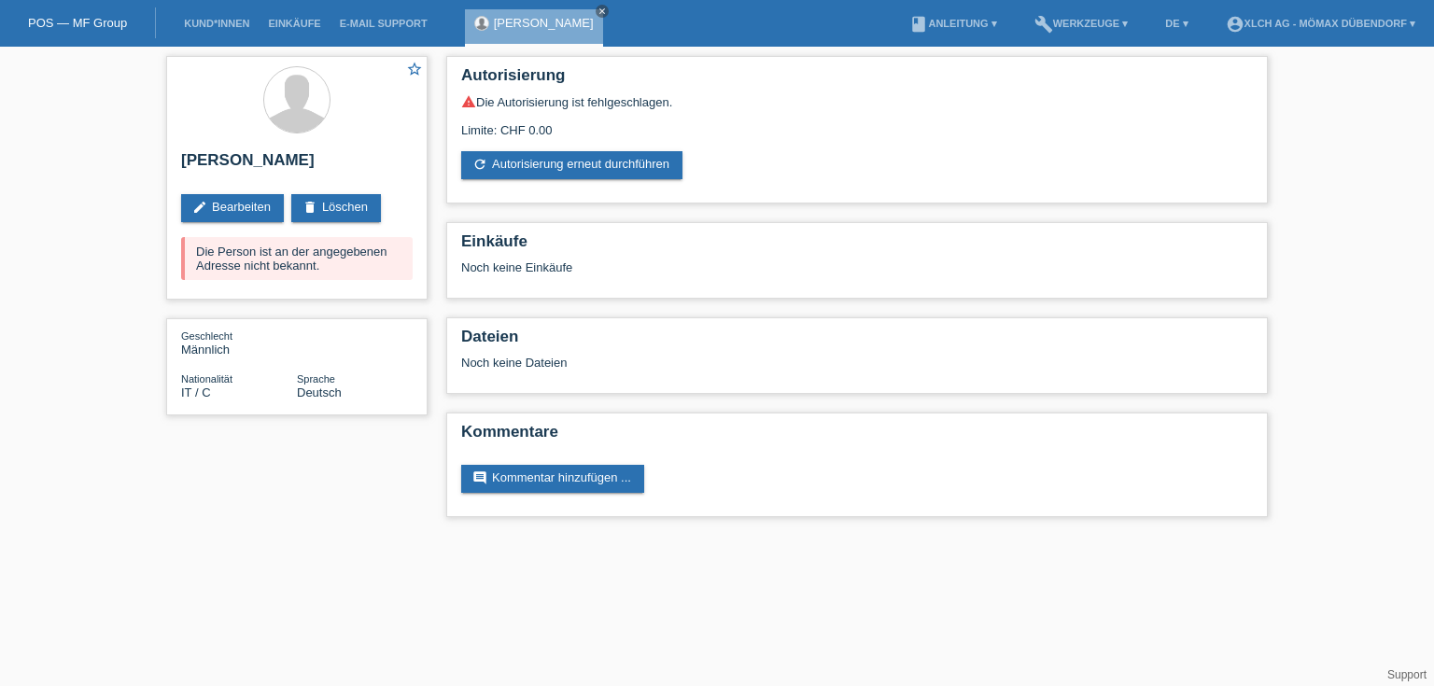 Image resolution: width=1434 pixels, height=686 pixels. What do you see at coordinates (857, 123) in the screenshot?
I see `div: Limite: CHF 0.00` at bounding box center [857, 123].